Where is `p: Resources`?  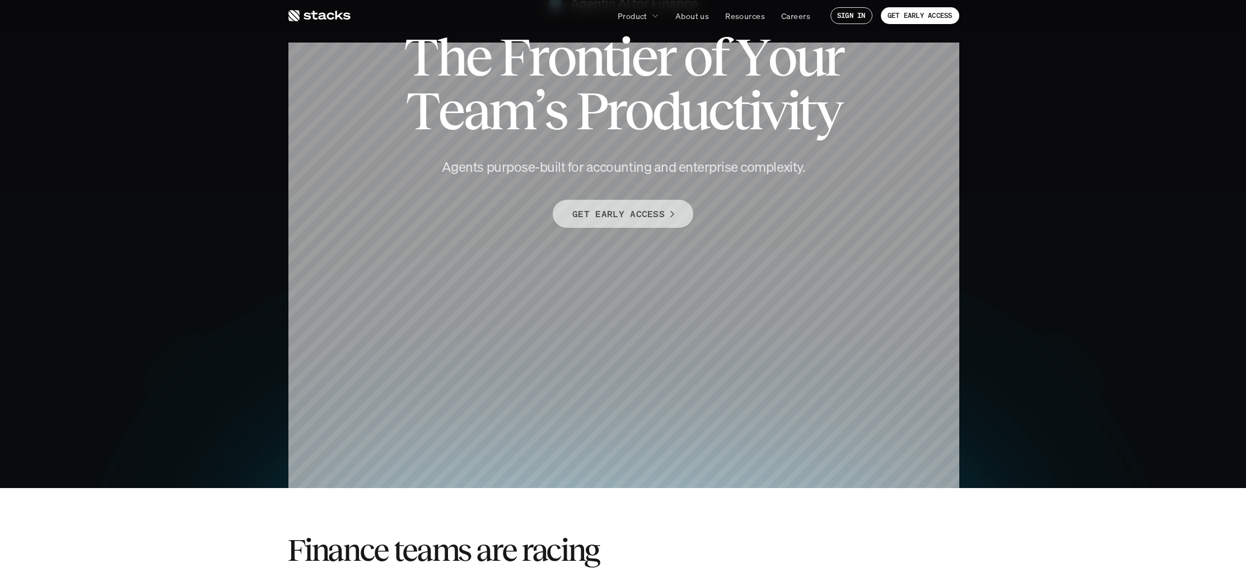
p: Resources is located at coordinates (745, 16).